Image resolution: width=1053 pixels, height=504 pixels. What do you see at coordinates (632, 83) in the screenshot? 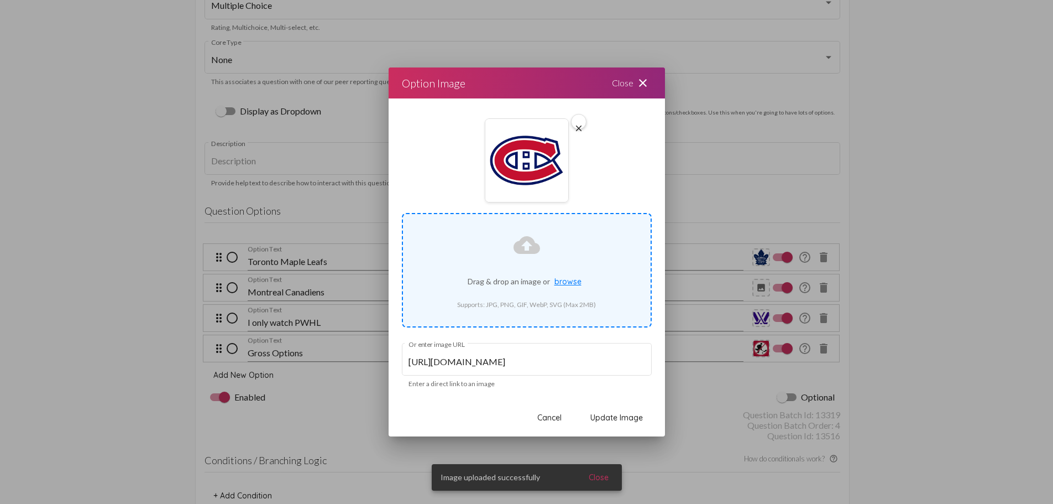
I see `div: Close` at bounding box center [632, 83].